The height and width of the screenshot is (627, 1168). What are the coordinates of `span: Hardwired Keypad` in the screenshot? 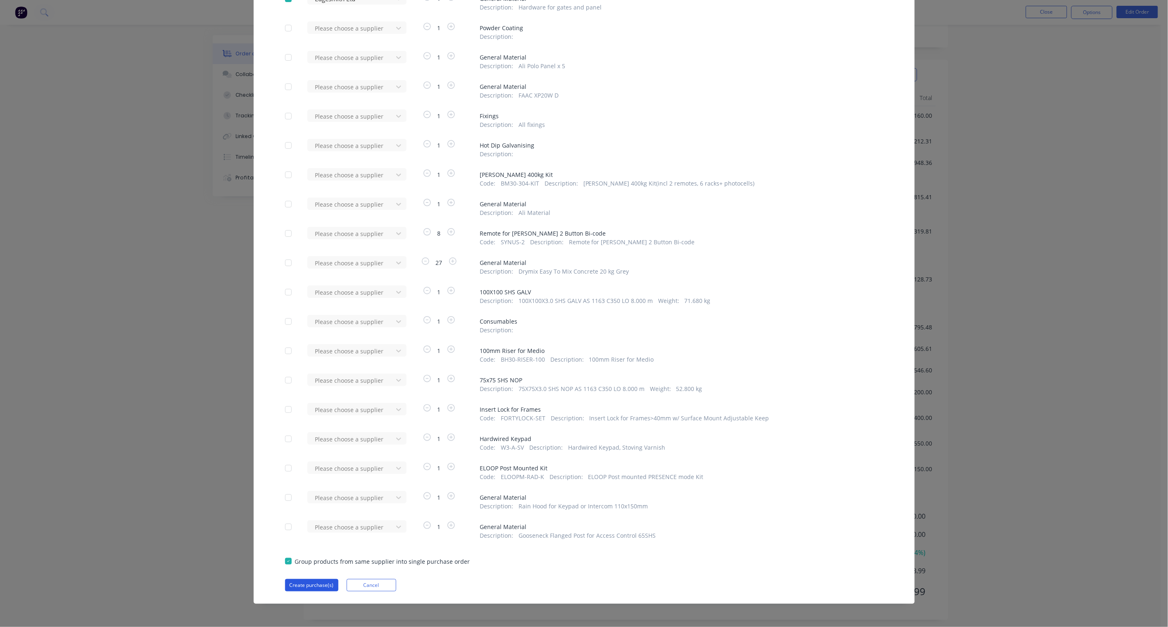 It's located at (682, 438).